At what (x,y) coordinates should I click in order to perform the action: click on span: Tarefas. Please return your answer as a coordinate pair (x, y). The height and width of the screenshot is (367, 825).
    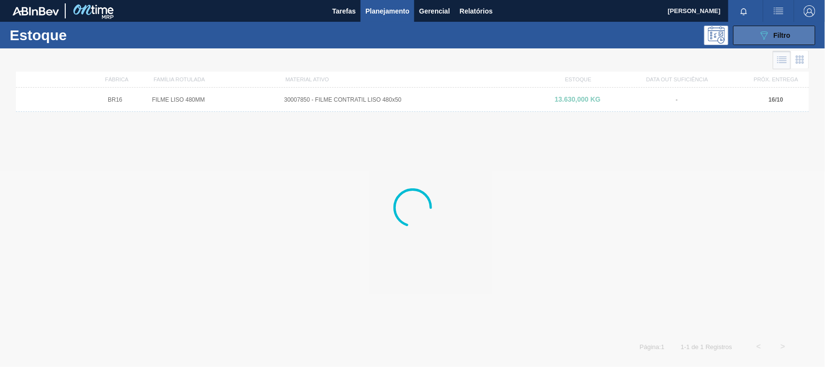
    Looking at the image, I should click on (344, 11).